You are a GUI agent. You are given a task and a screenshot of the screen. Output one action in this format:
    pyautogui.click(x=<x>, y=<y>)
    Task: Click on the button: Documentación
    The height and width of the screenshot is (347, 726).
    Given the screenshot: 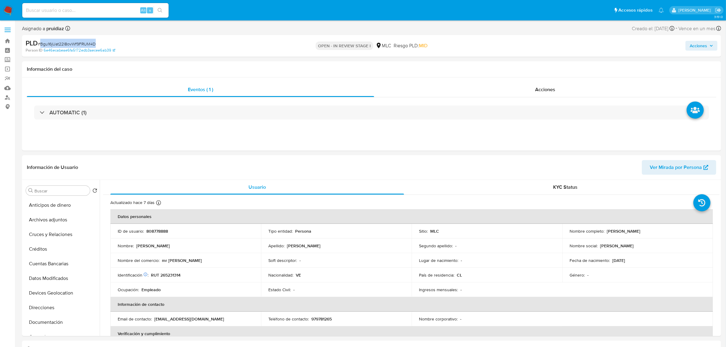 What is the action you would take?
    pyautogui.click(x=62, y=322)
    